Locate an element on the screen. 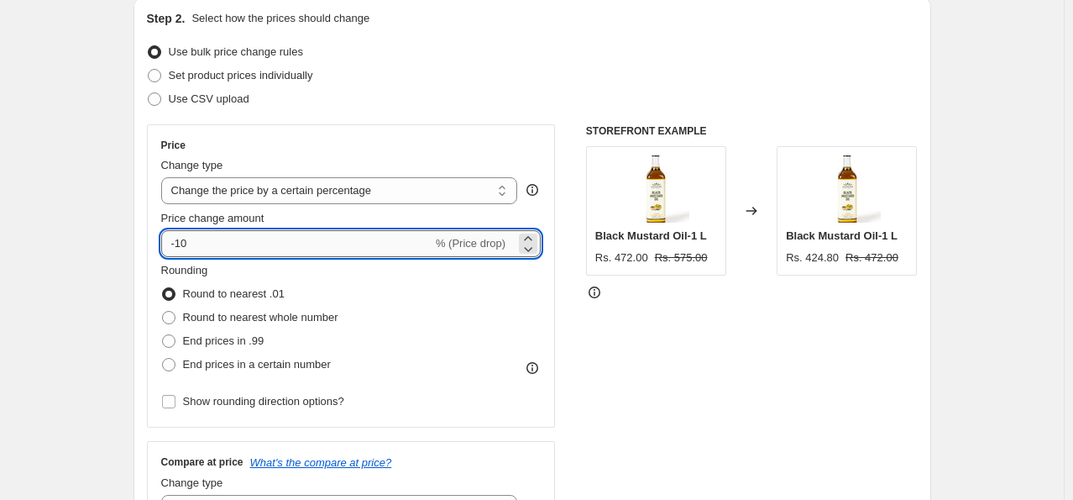  span: Round to nearest whole number is located at coordinates (260, 317).